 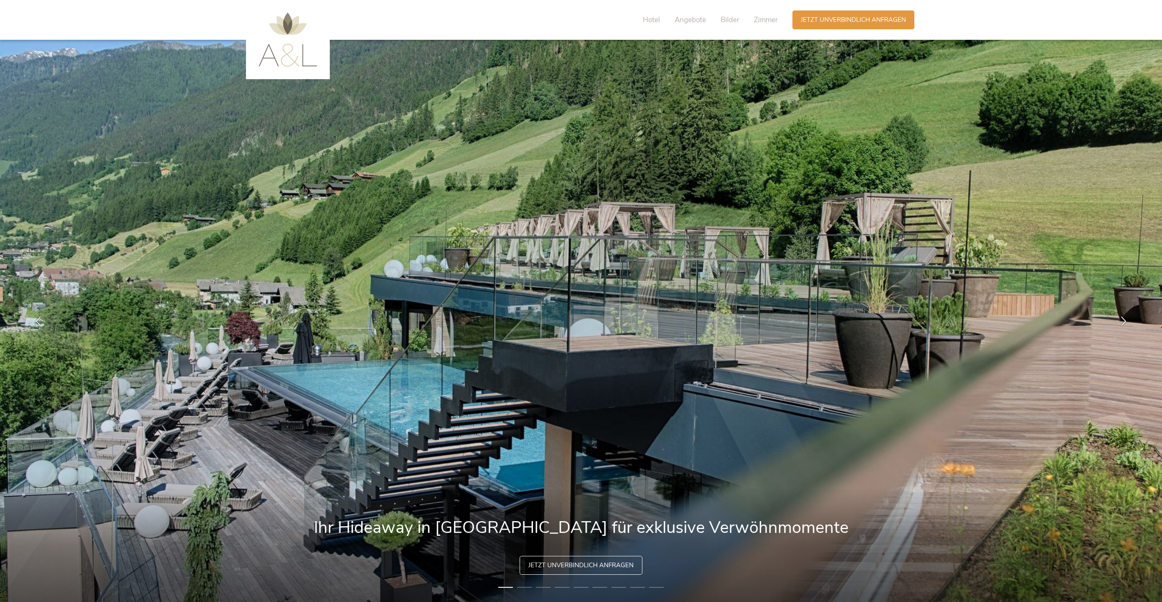 I want to click on img: AMONTI & LUNARIS Wellnessresort, so click(x=288, y=39).